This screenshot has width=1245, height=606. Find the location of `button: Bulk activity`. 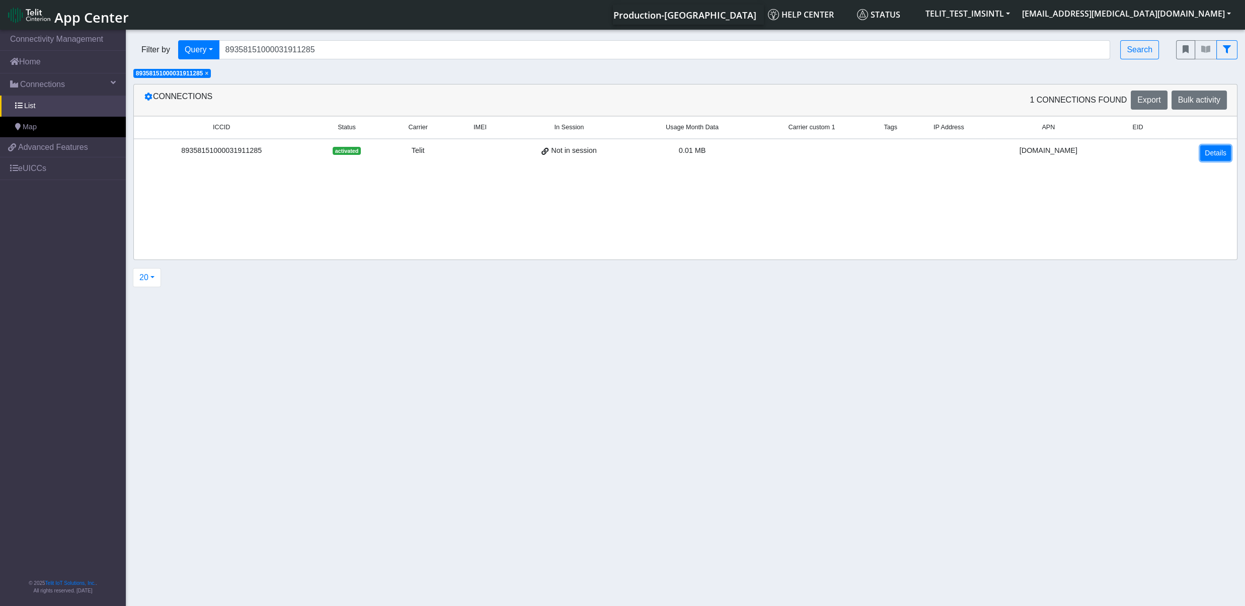

button: Bulk activity is located at coordinates (1199, 100).